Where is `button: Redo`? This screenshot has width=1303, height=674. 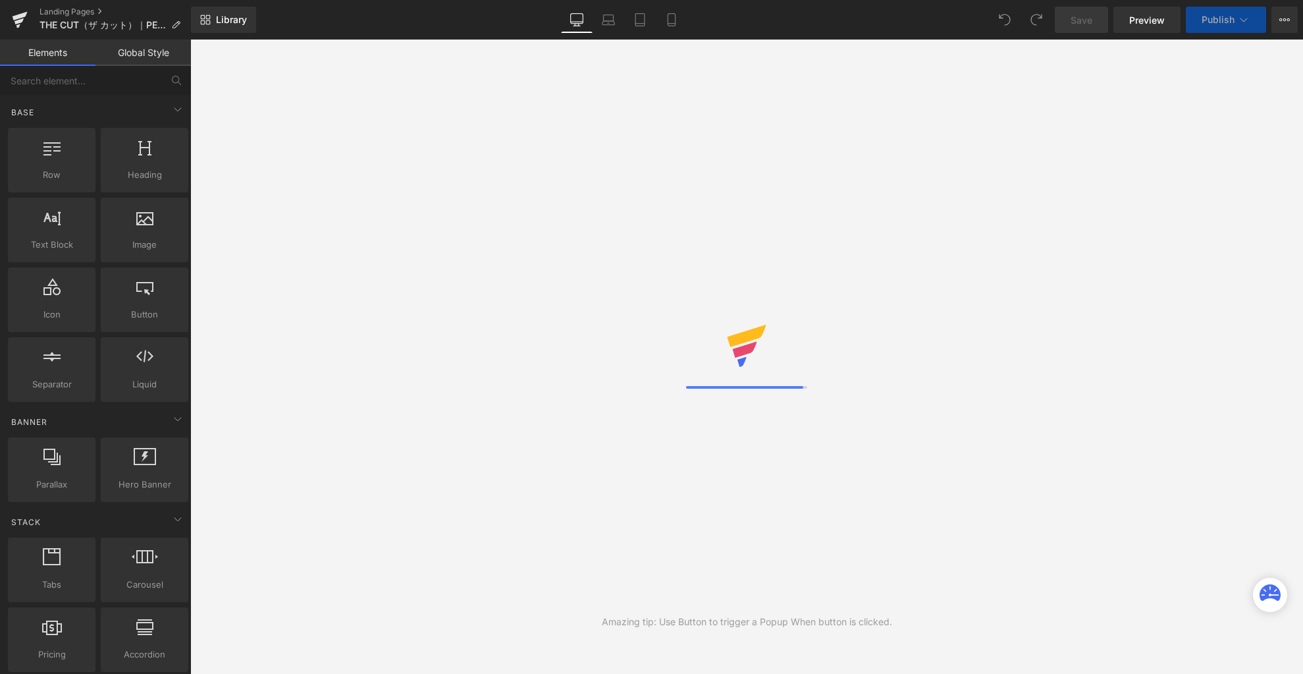
button: Redo is located at coordinates (1037, 20).